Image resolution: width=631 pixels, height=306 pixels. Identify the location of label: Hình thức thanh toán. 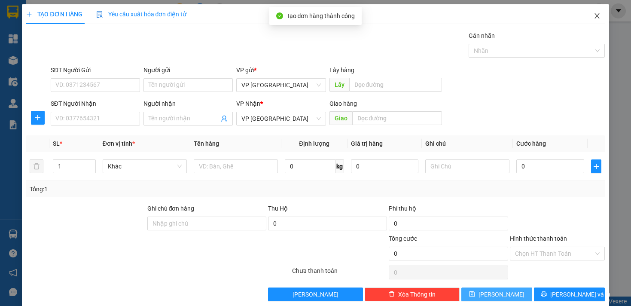
(538, 238).